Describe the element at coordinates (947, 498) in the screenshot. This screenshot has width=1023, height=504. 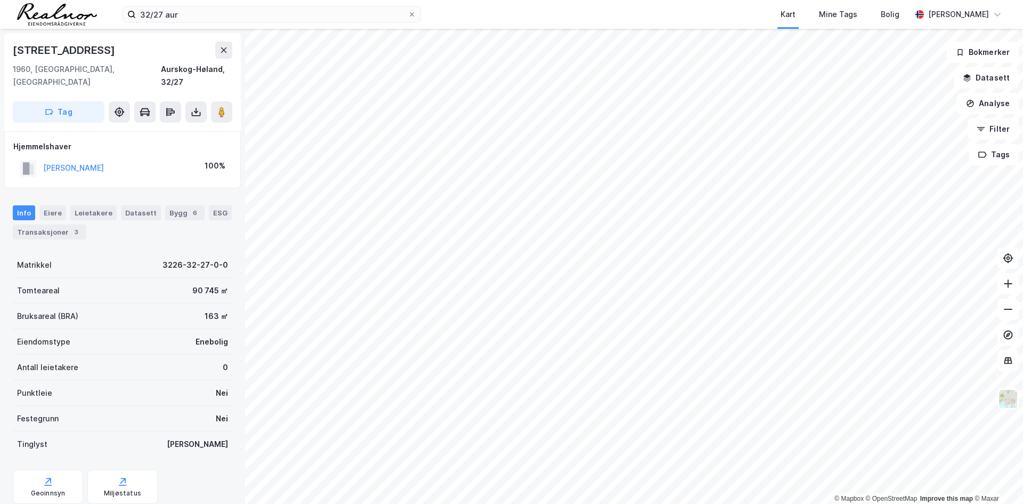
I see `a: Improve this map` at that location.